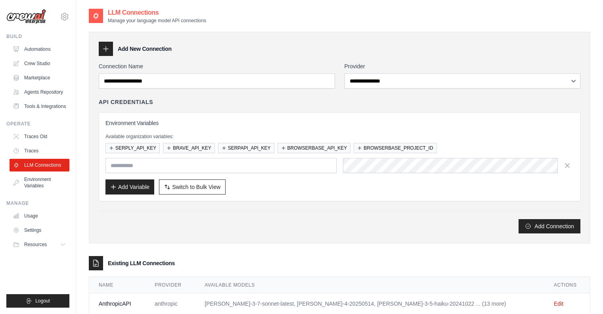 The height and width of the screenshot is (314, 603). Describe the element at coordinates (26, 17) in the screenshot. I see `img: Logo` at that location.